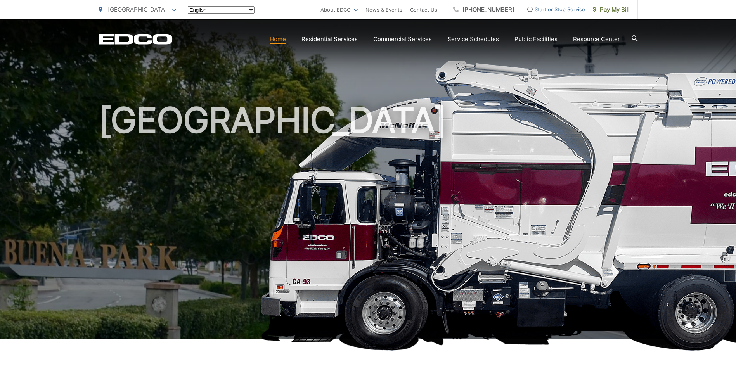  Describe the element at coordinates (339, 10) in the screenshot. I see `a: About EDCO` at that location.